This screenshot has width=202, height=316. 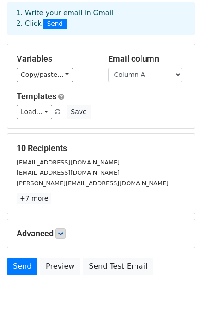 What do you see at coordinates (118, 266) in the screenshot?
I see `a: Send Test Email` at bounding box center [118, 266].